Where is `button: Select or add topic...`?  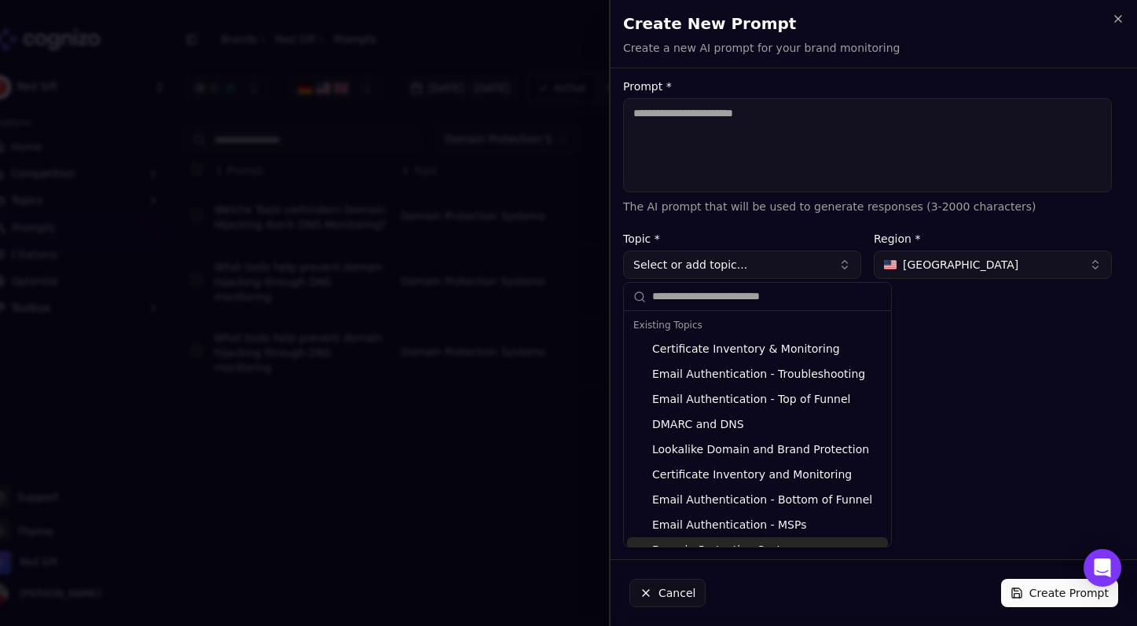 button: Select or add topic... is located at coordinates (742, 265).